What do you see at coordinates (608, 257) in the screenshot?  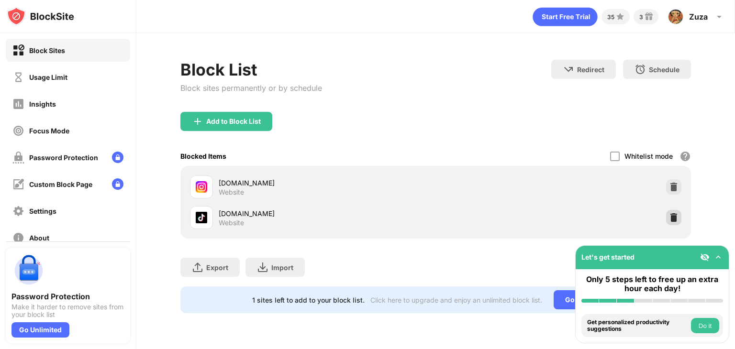 I see `div: Let's get started` at bounding box center [608, 257].